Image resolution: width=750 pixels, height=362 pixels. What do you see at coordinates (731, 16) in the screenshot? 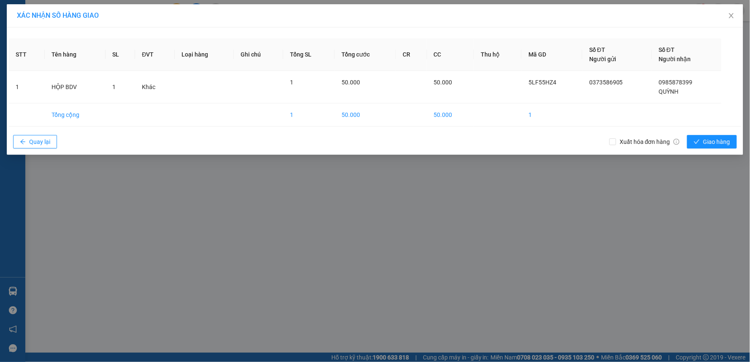
I see `span: close` at bounding box center [731, 16].